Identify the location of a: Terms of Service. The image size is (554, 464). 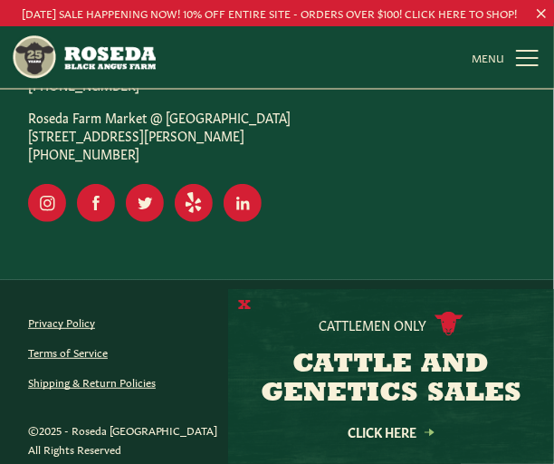
(68, 351).